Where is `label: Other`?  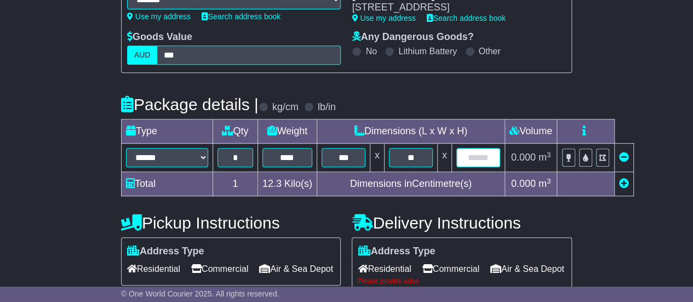 label: Other is located at coordinates (490, 51).